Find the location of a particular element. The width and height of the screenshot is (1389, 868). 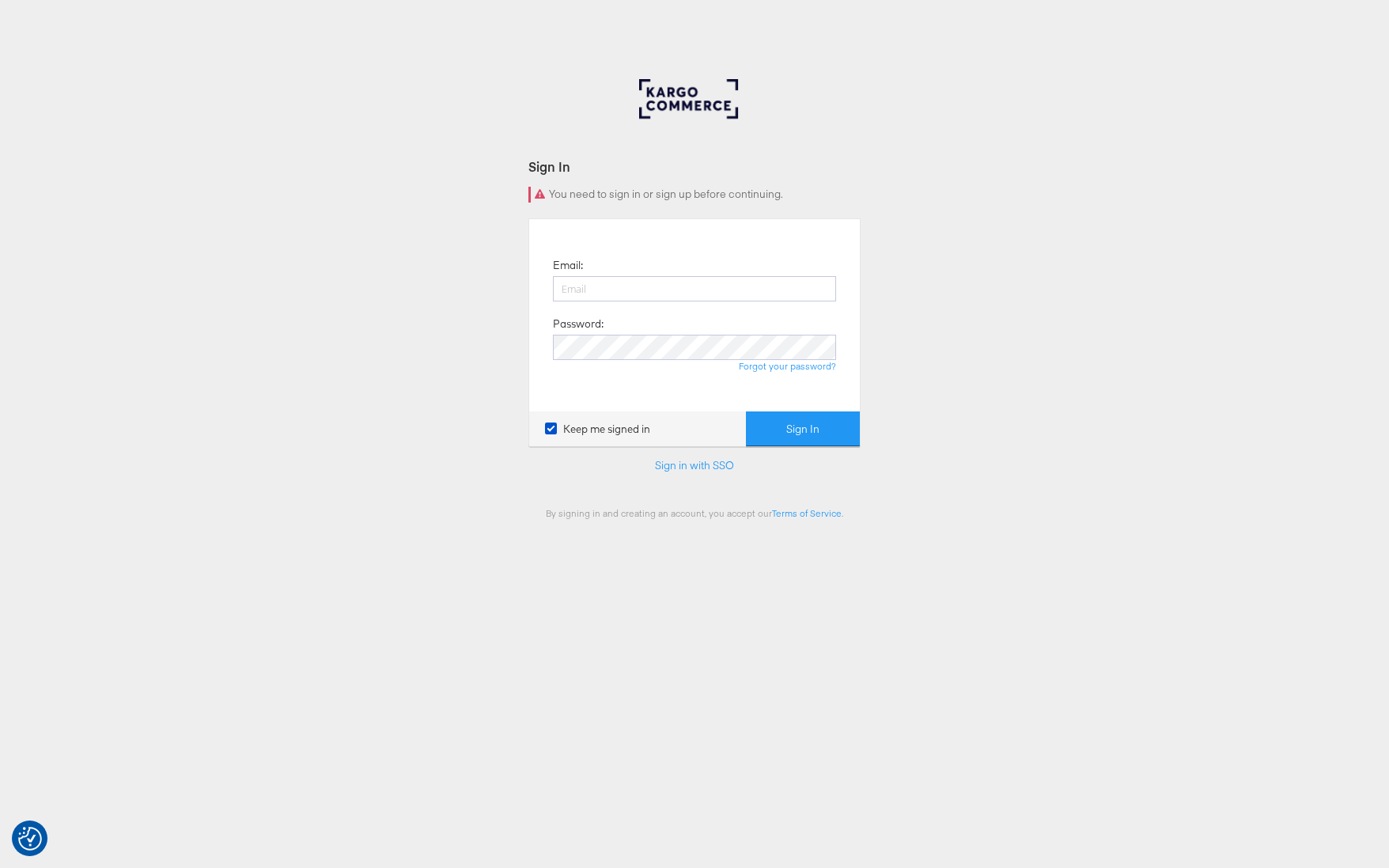

button: Sign In is located at coordinates (802, 429).